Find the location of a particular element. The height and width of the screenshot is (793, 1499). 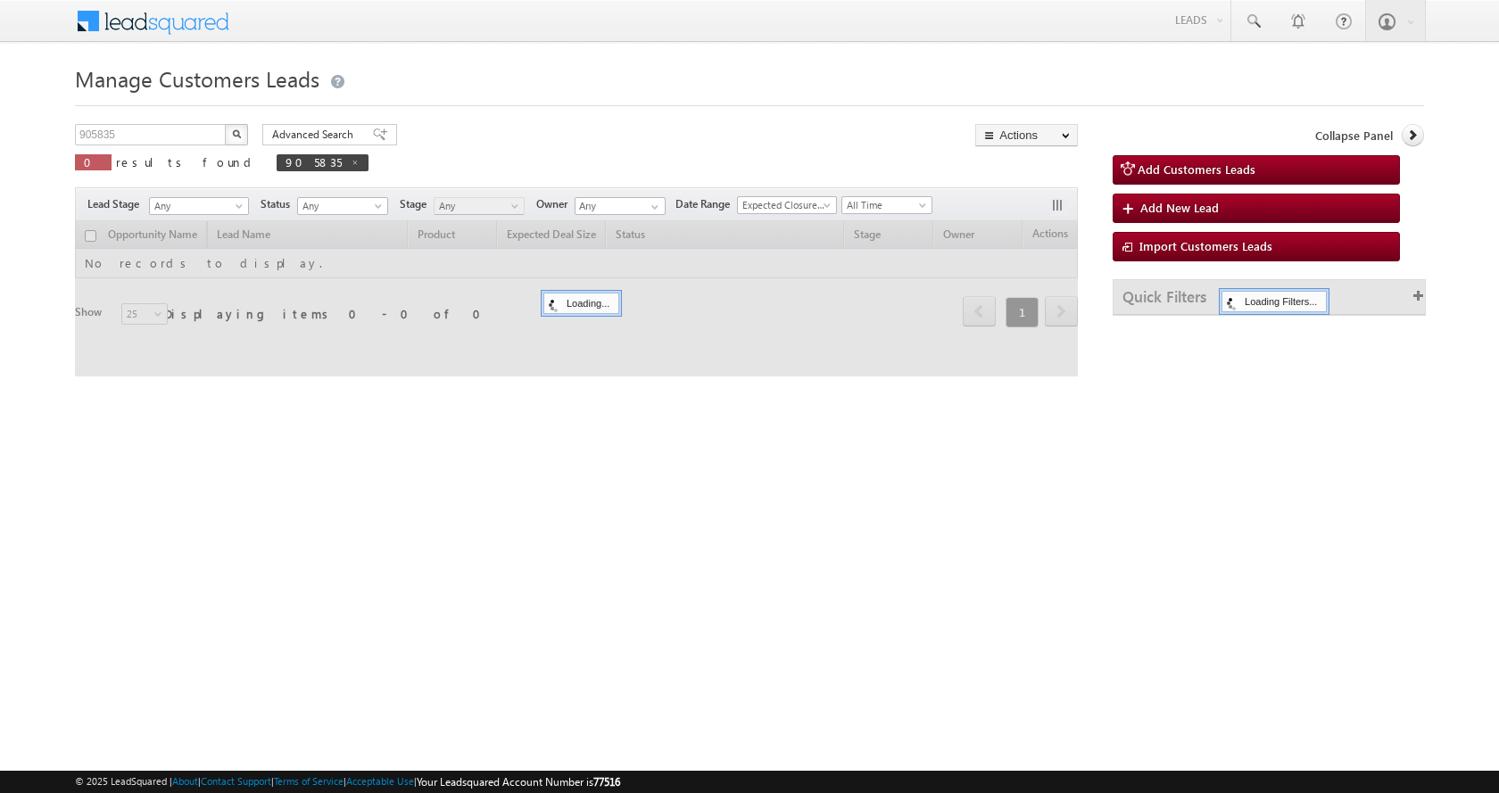

a: Show All Items is located at coordinates (652, 207).